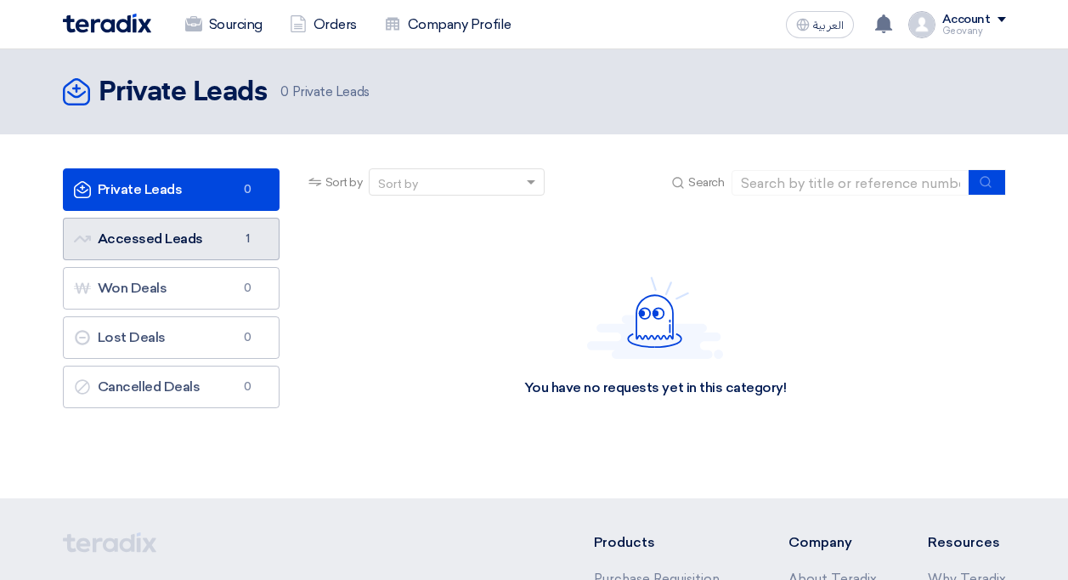 The height and width of the screenshot is (580, 1068). I want to click on img: profile_test.png, so click(922, 25).